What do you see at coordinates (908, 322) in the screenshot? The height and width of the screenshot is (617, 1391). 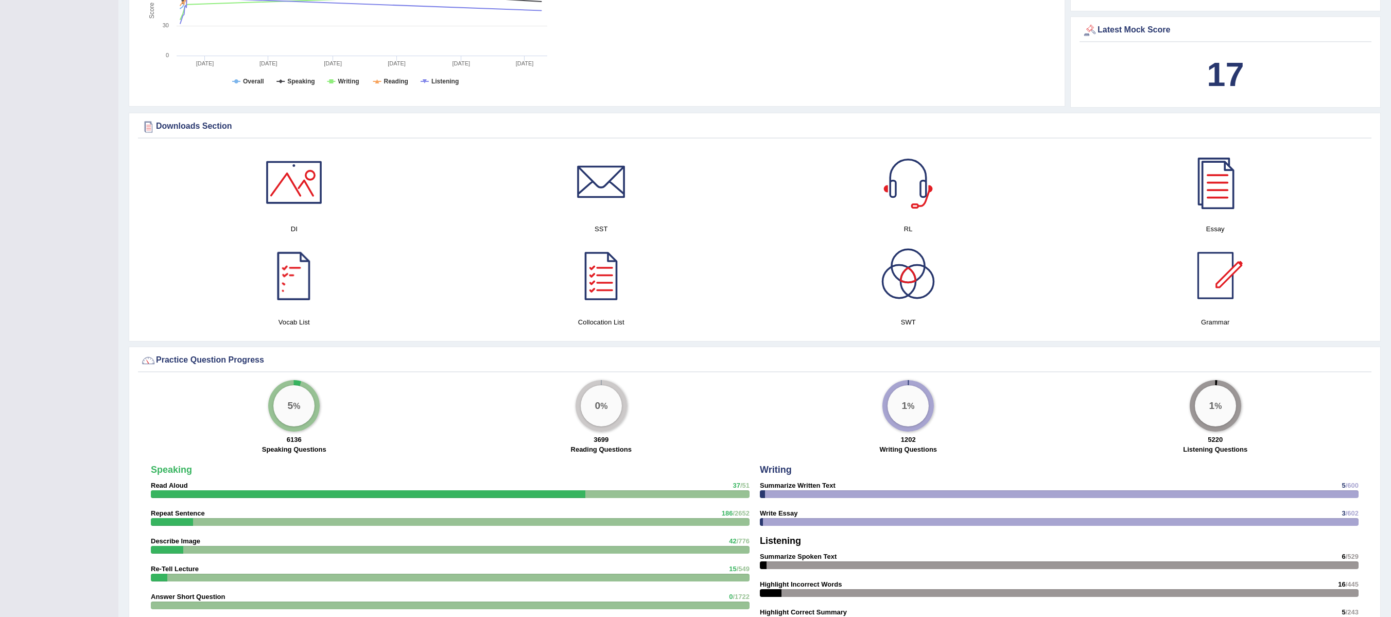 I see `h4: SWT` at bounding box center [908, 322].